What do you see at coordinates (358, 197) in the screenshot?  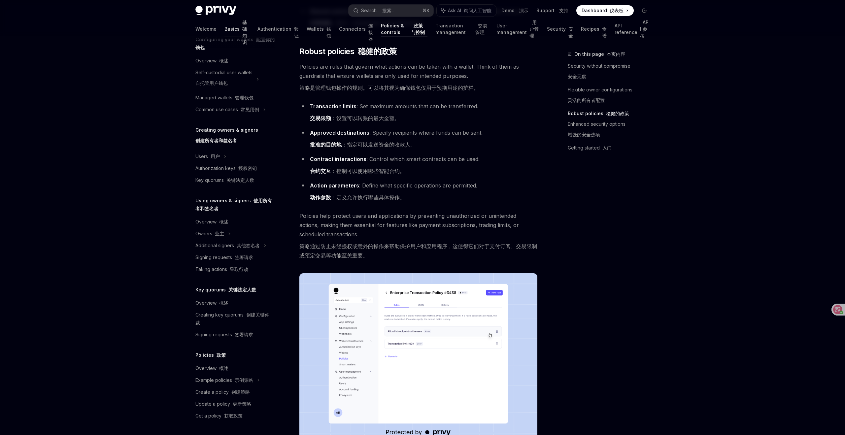 I see `font: ：定义允许执行哪些具体操作。` at bounding box center [358, 197].